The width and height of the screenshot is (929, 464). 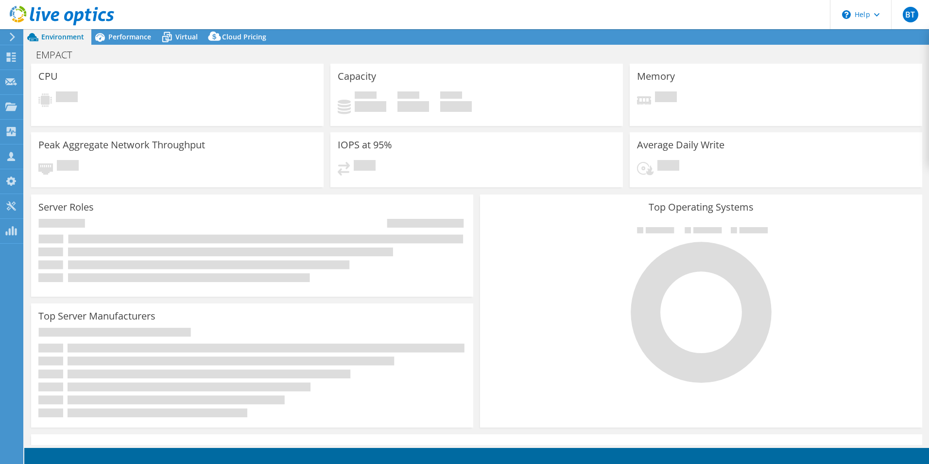 I want to click on h3: Capacity, so click(x=357, y=76).